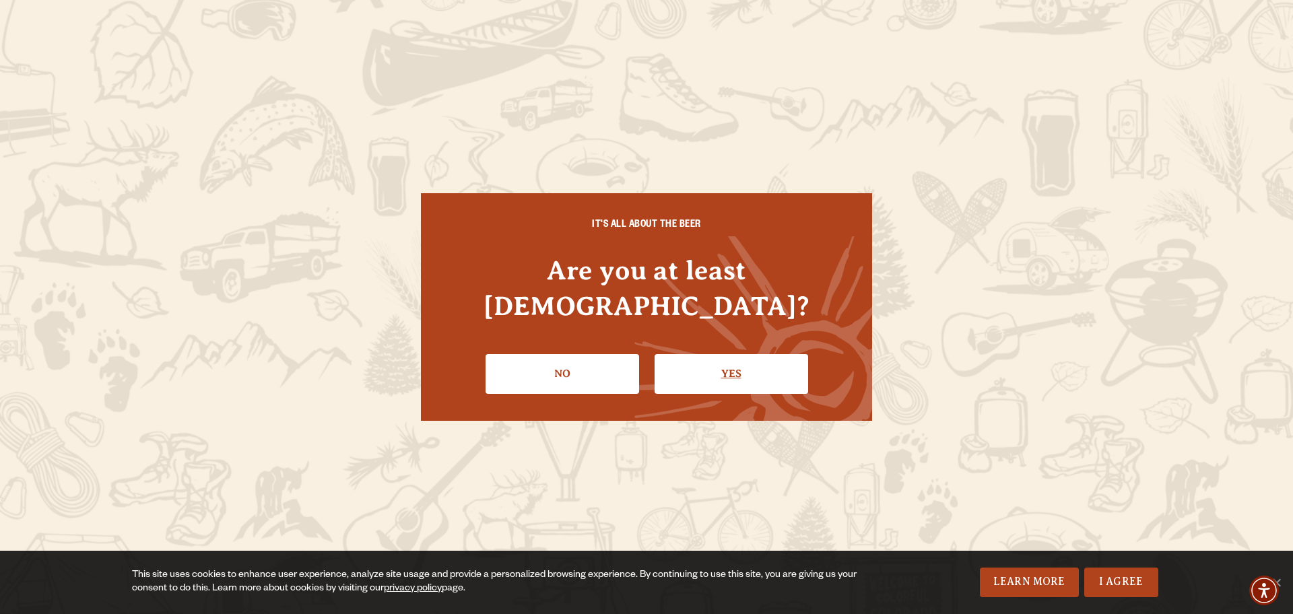 The image size is (1293, 614). What do you see at coordinates (1264, 591) in the screenshot?
I see `div: Accessibility Menu` at bounding box center [1264, 591].